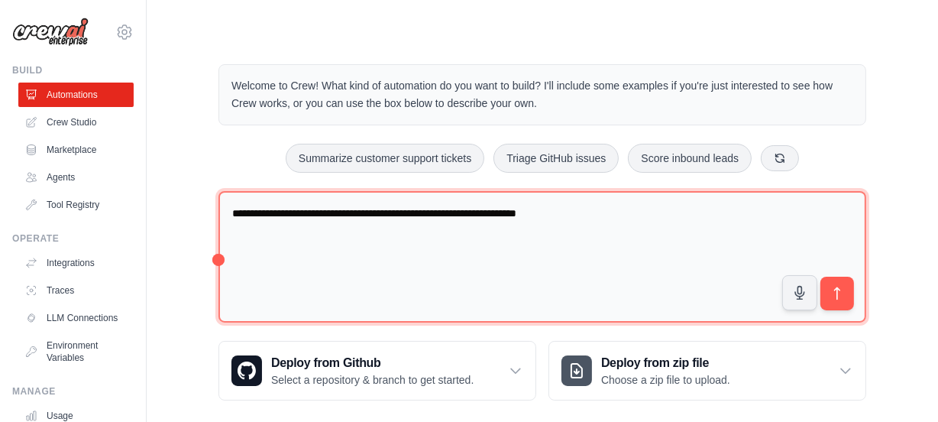 The width and height of the screenshot is (938, 422). Describe the element at coordinates (76, 95) in the screenshot. I see `a: Automations` at that location.